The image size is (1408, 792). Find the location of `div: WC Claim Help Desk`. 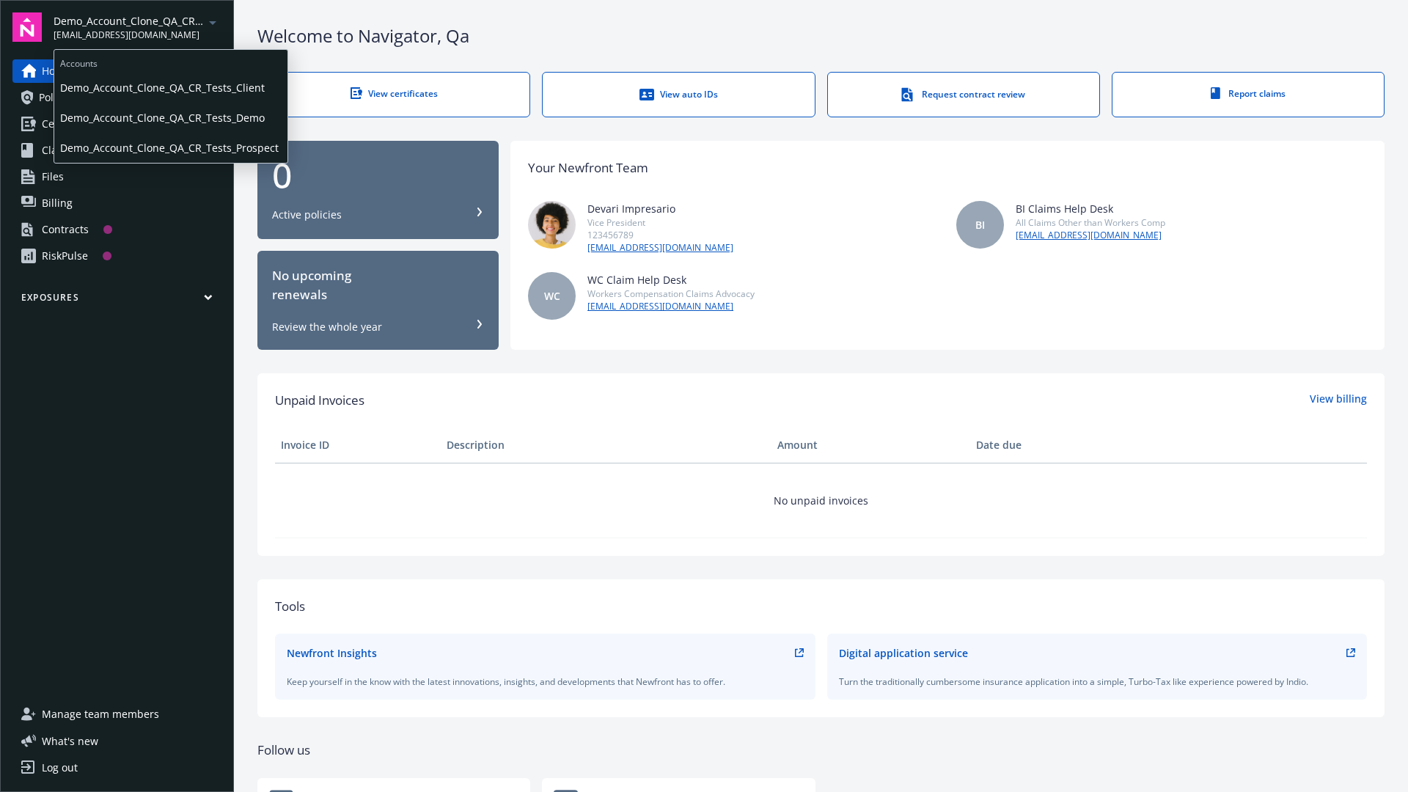

div: WC Claim Help Desk is located at coordinates (671, 279).